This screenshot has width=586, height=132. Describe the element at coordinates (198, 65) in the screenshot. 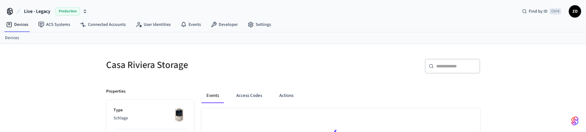

I see `h5: Casa Riviera Storage` at that location.